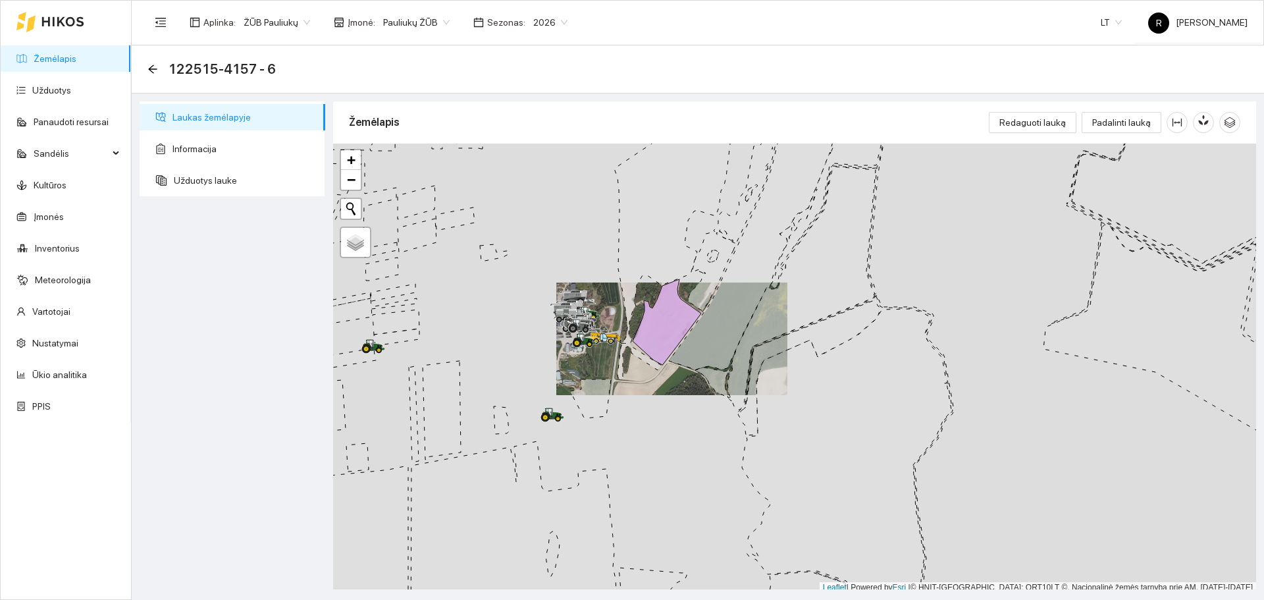  I want to click on span: ŽŪB Pauliukų, so click(277, 22).